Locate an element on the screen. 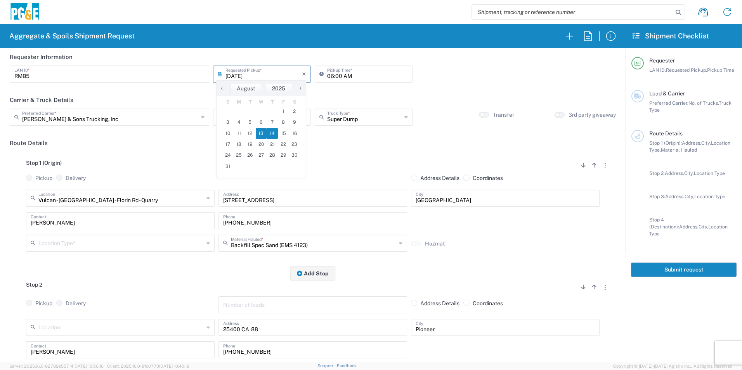  span: 7 is located at coordinates (272, 122).